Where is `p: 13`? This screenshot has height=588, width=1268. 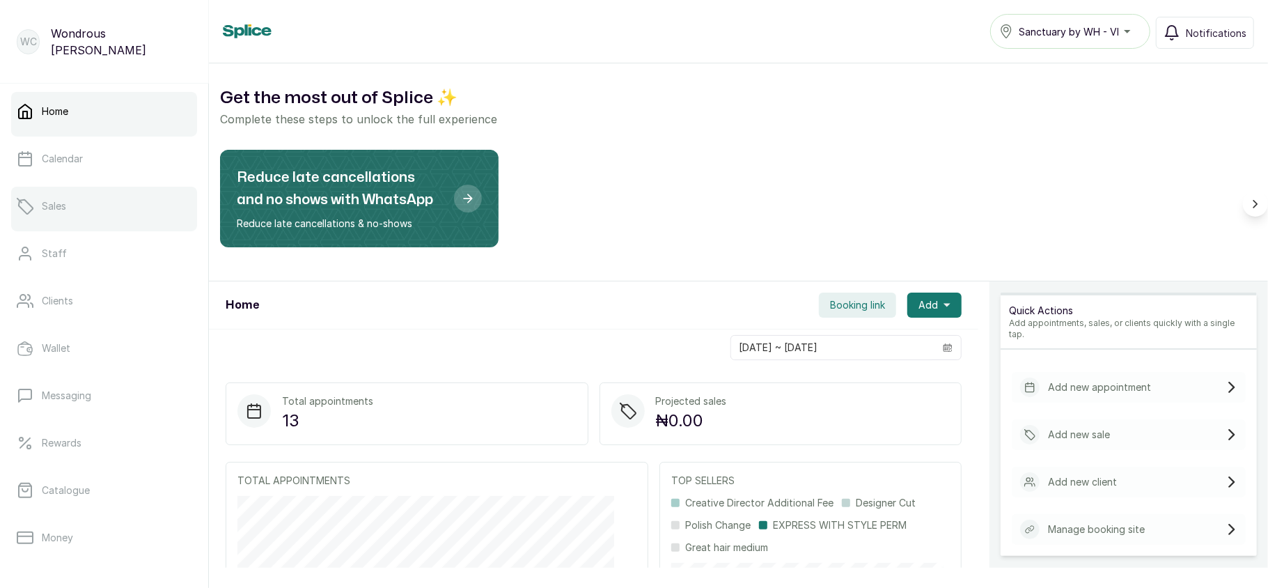
p: 13 is located at coordinates (327, 421).